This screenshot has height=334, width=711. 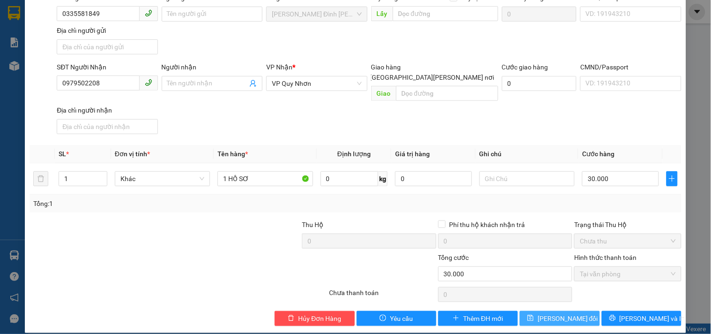 I want to click on span: Tên hàng, so click(x=233, y=154).